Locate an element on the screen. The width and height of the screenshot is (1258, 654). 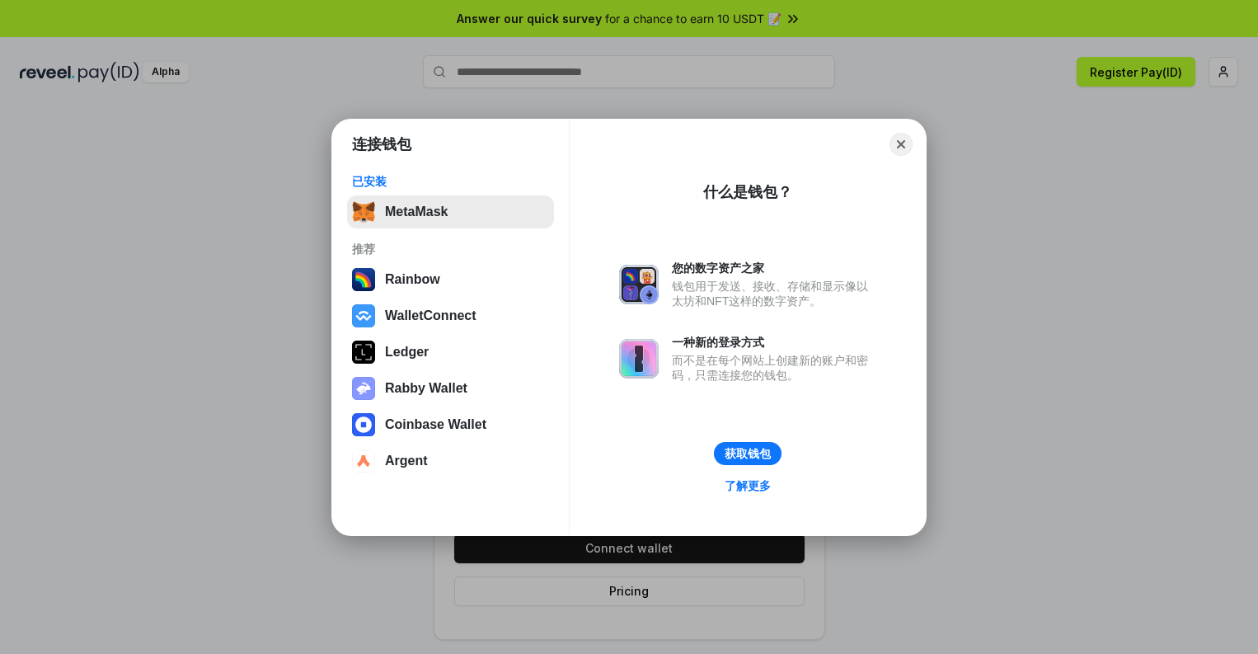
div: MetaMask is located at coordinates (416, 212).